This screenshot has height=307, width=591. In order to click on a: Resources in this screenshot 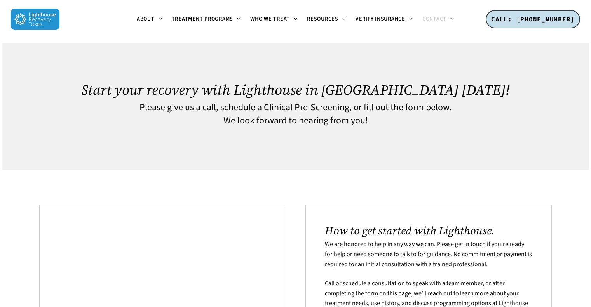, I will do `click(326, 19)`.